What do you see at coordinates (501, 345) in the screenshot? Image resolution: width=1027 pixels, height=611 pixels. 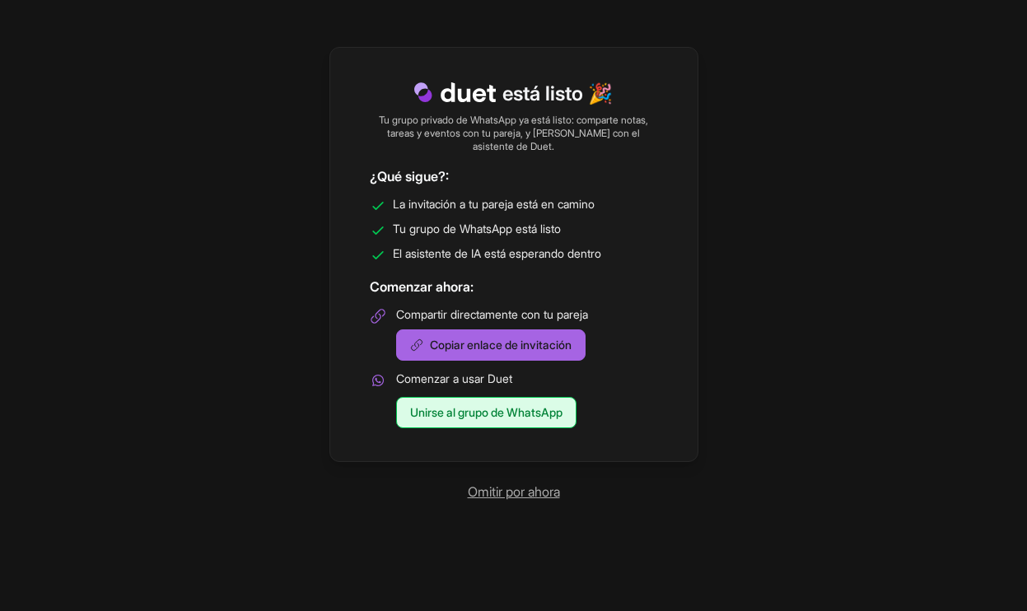 I see `span: Copiar enlace de invitación` at bounding box center [501, 345].